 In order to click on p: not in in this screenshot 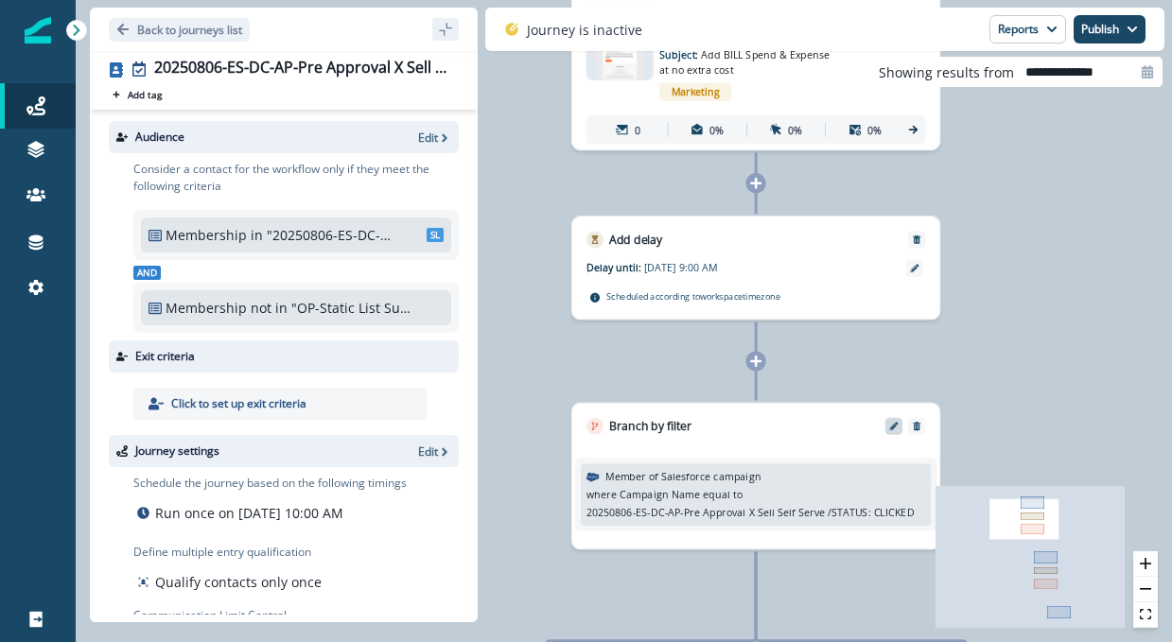, I will do `click(269, 307)`.